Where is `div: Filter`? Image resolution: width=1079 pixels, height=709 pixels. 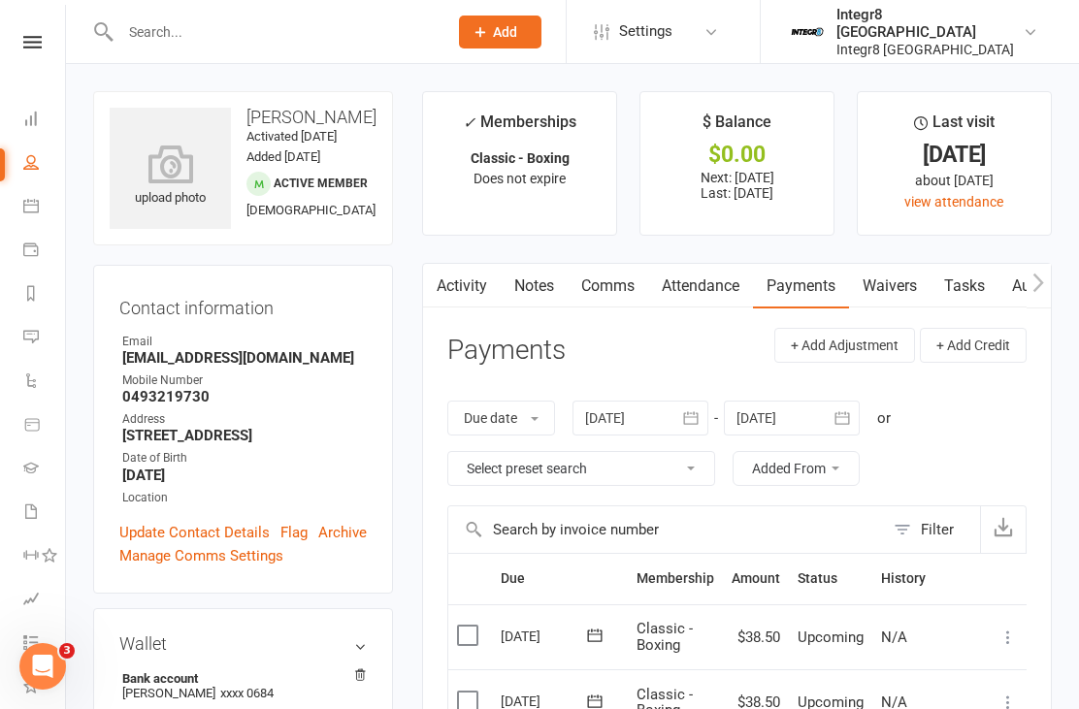 div: Filter is located at coordinates (937, 530).